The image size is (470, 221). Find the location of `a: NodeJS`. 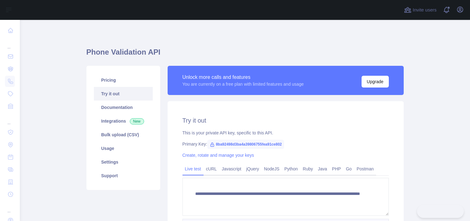

a: NodeJS is located at coordinates (272, 168).